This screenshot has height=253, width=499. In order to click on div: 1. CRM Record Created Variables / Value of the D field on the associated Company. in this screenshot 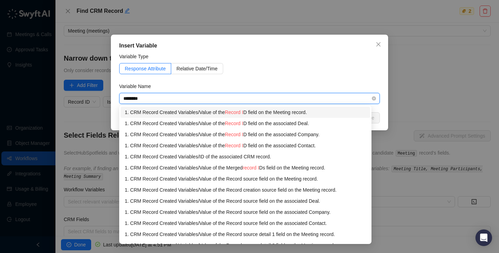, I will do `click(245, 134)`.